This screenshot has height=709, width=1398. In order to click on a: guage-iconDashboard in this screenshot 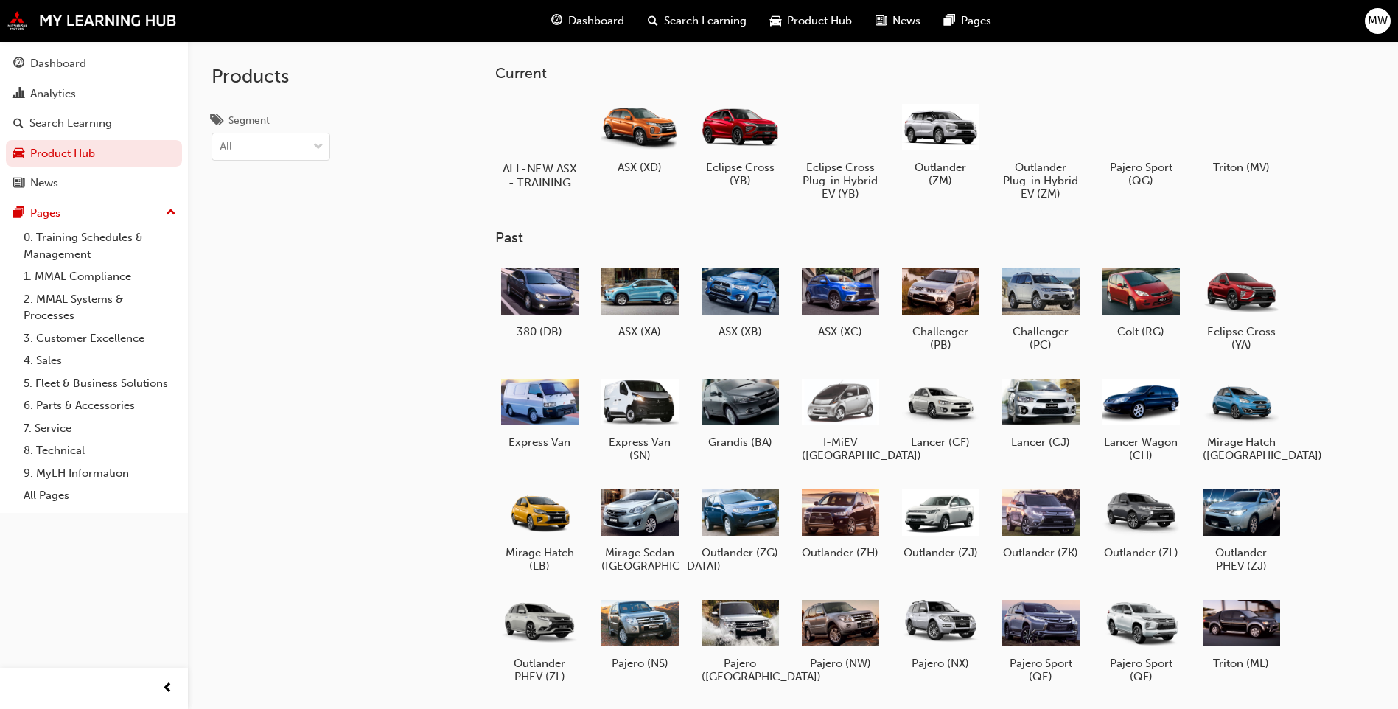, I will do `click(588, 21)`.